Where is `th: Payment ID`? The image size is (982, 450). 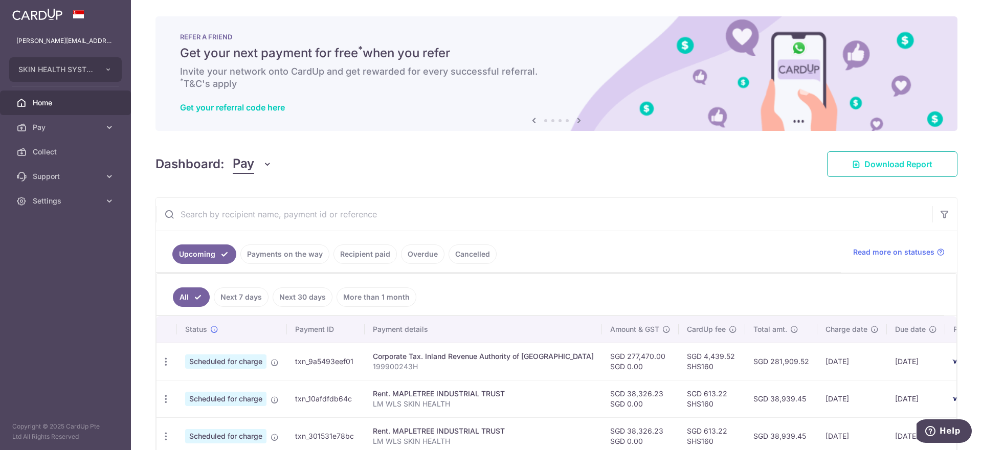
th: Payment ID is located at coordinates (326, 329).